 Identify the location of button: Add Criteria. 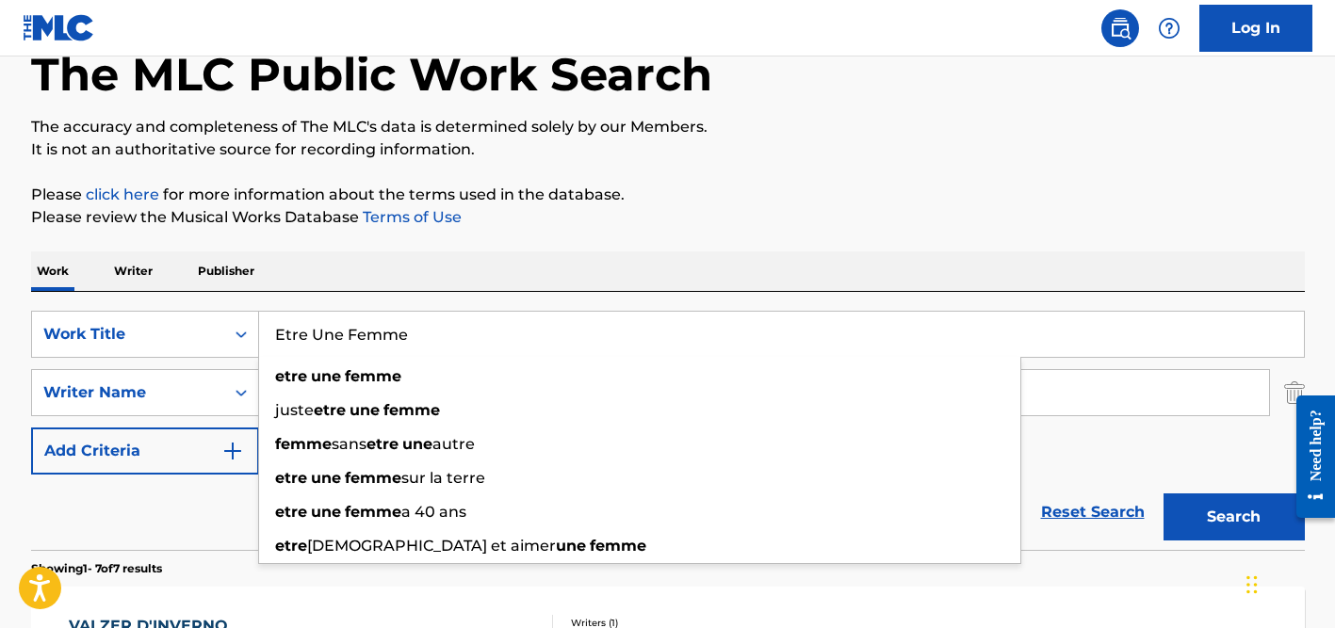
(145, 451).